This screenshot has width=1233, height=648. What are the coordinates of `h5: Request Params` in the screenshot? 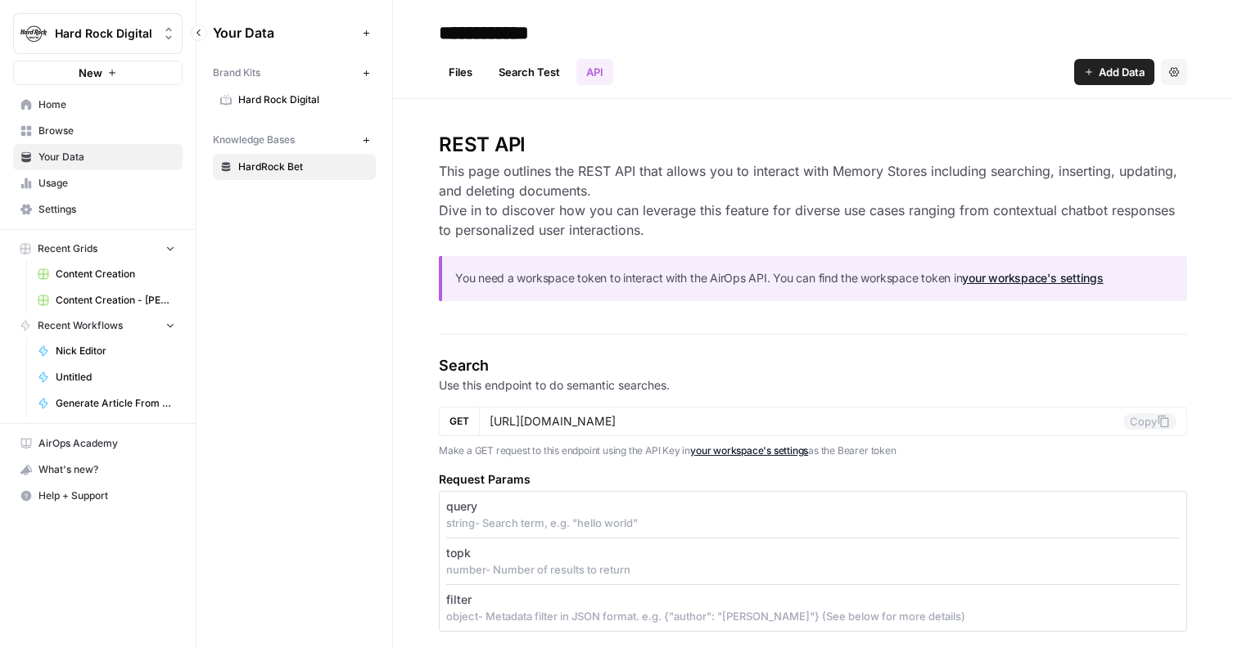 It's located at (813, 480).